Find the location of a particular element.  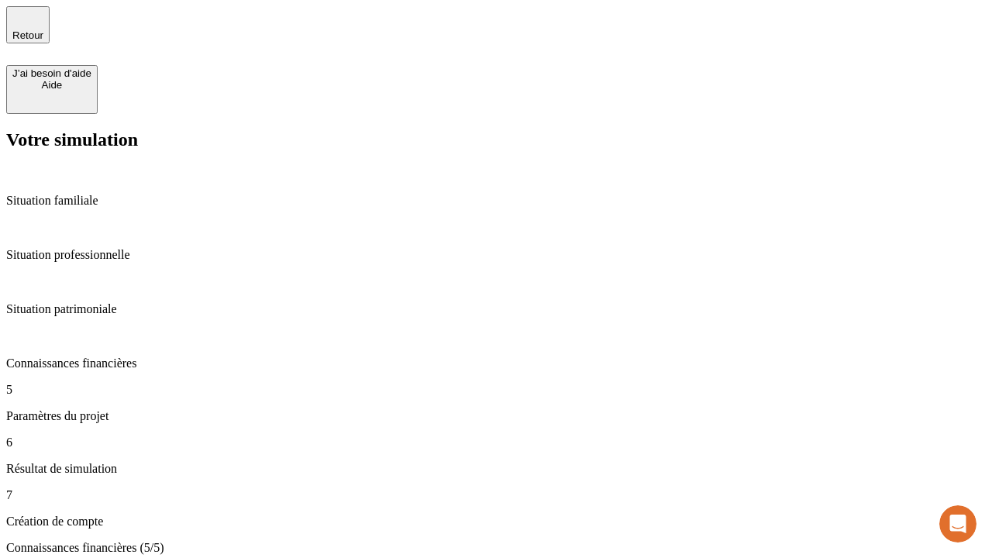

p: Connaissances financières is located at coordinates (496, 364).